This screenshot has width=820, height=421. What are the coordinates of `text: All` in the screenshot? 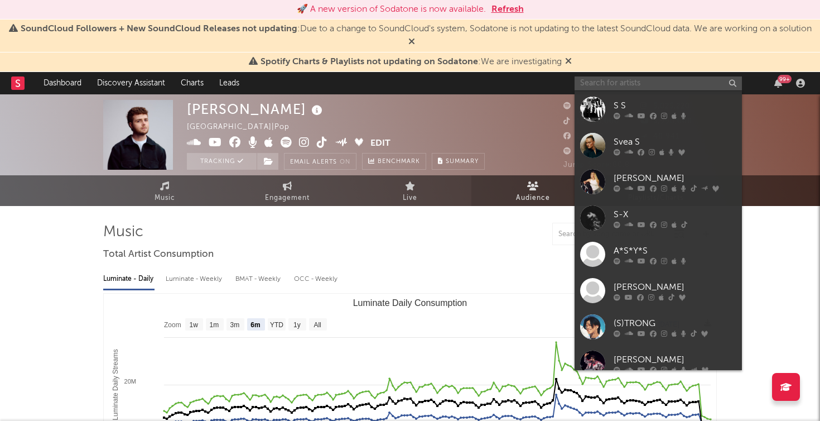 It's located at (317, 325).